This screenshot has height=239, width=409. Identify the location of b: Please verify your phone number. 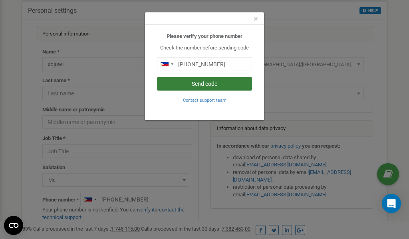
(204, 36).